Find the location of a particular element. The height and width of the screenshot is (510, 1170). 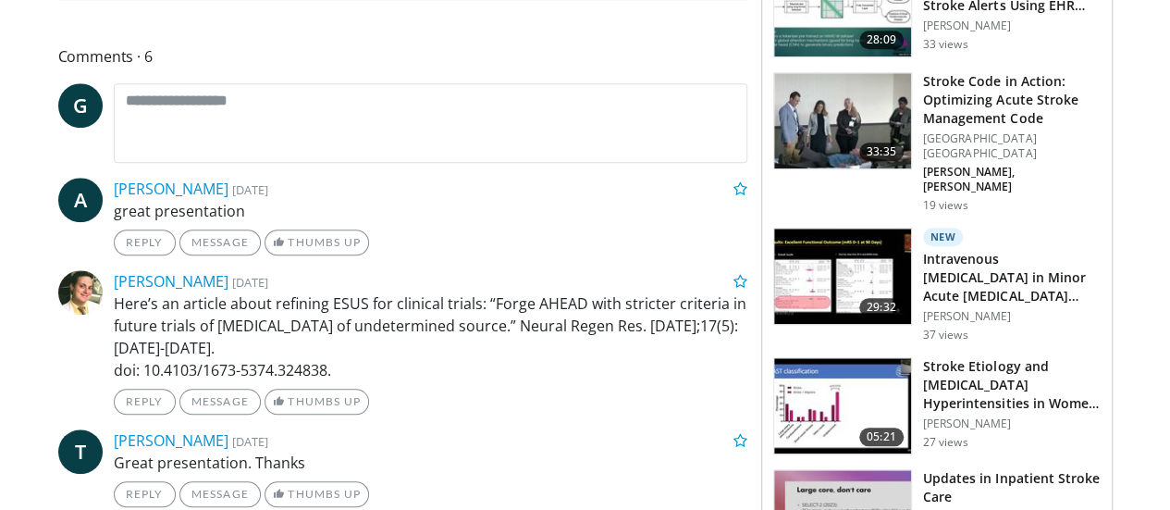

p: 27 views is located at coordinates (946, 442).